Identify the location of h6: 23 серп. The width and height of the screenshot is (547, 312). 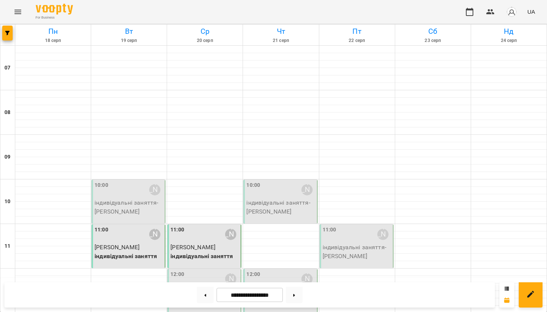
(432, 41).